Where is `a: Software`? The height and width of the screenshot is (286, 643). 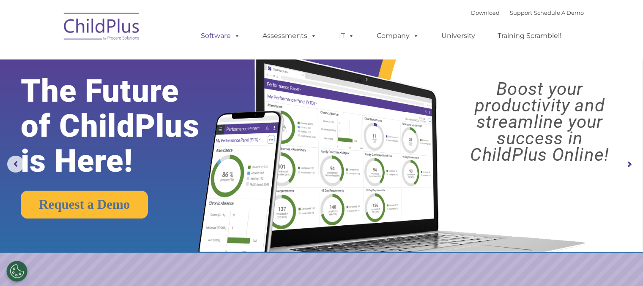 a: Software is located at coordinates (220, 36).